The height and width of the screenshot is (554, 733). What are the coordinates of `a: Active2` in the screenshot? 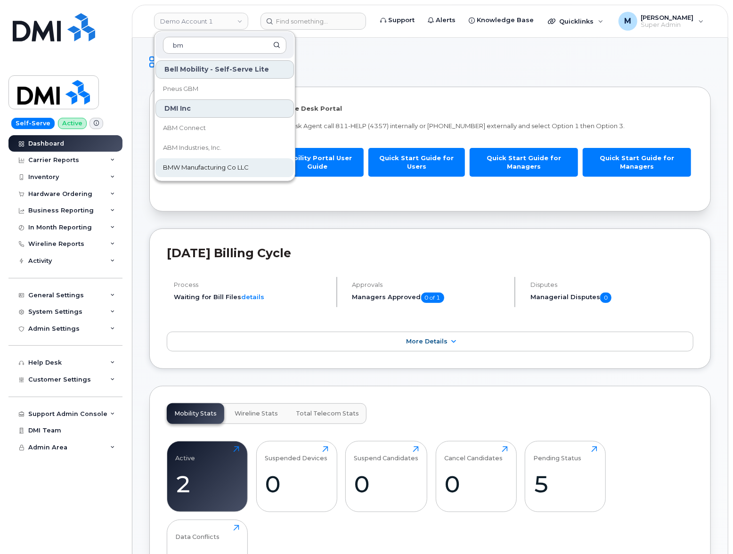 It's located at (207, 476).